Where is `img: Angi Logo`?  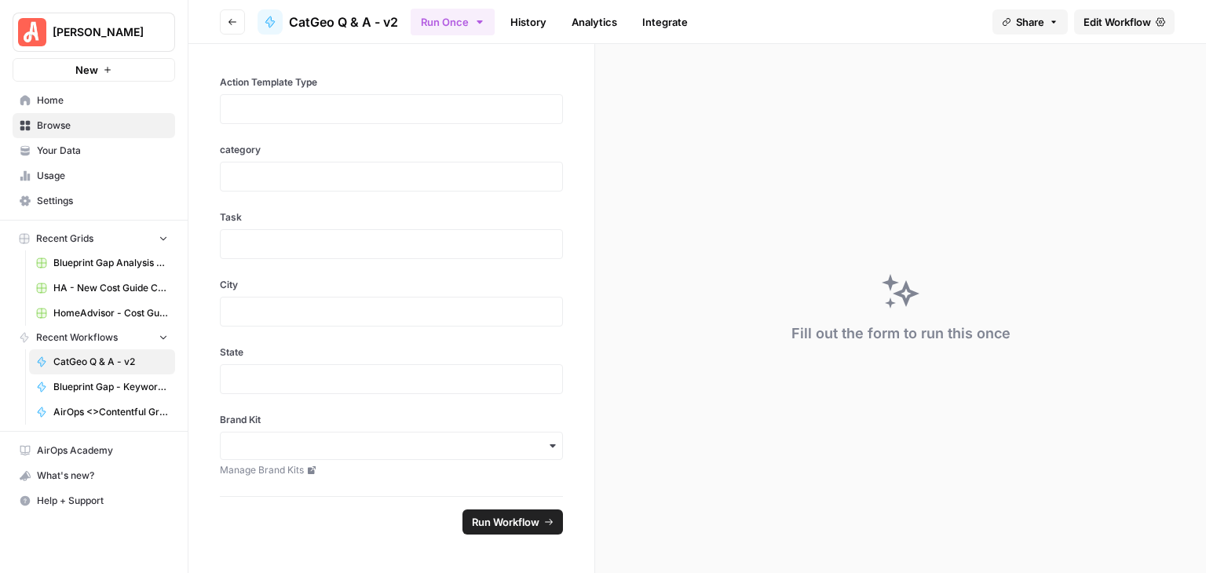
img: Angi Logo is located at coordinates (32, 32).